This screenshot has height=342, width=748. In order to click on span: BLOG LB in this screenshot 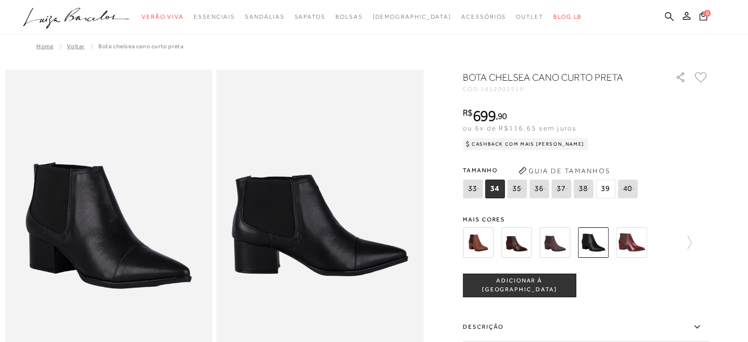, I will do `click(568, 17)`.